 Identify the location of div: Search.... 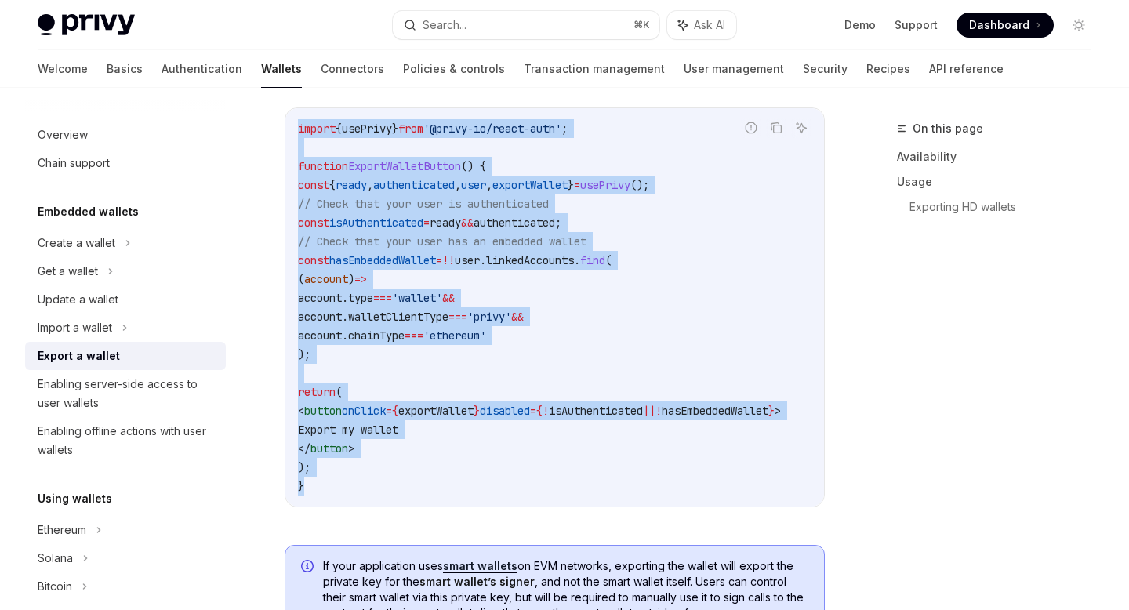
(445, 25).